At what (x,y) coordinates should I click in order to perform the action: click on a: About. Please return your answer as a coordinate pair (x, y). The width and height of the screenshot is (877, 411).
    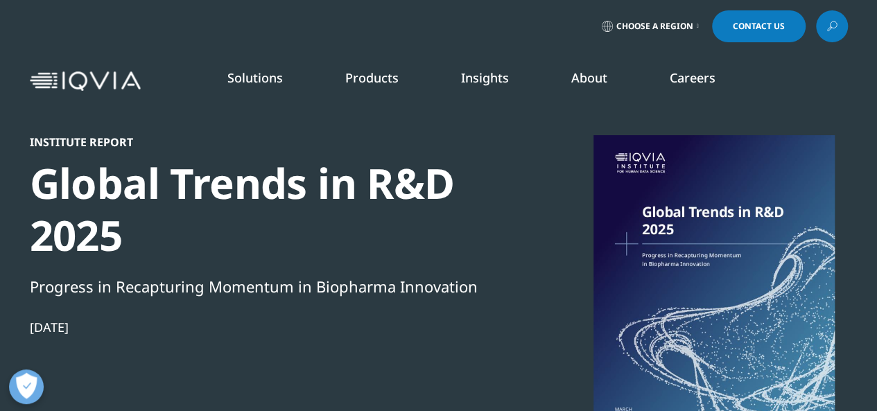
    Looking at the image, I should click on (589, 78).